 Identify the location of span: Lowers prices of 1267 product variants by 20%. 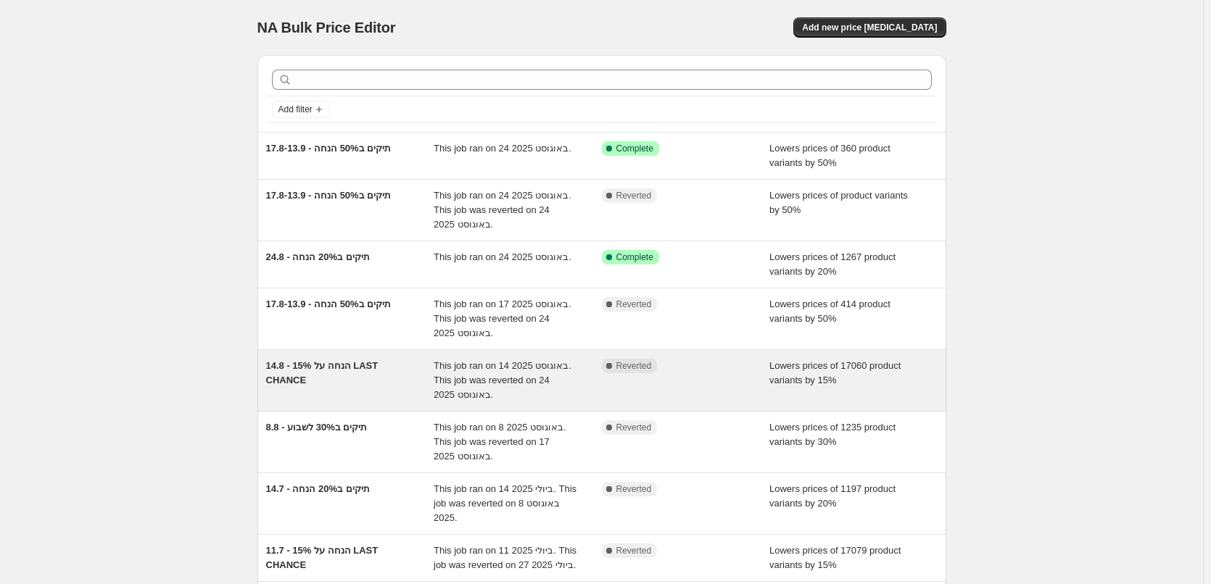
(832, 264).